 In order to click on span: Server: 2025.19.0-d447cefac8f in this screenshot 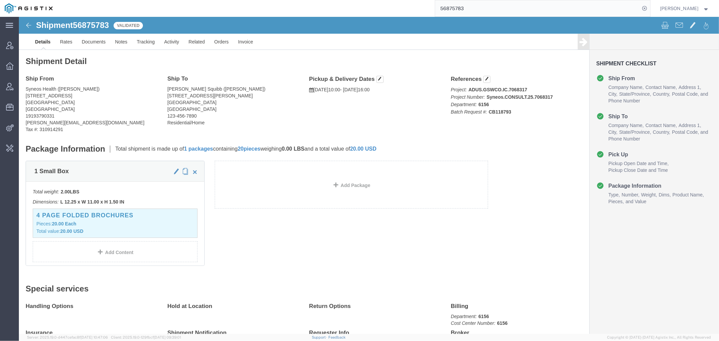, I will do `click(67, 338)`.